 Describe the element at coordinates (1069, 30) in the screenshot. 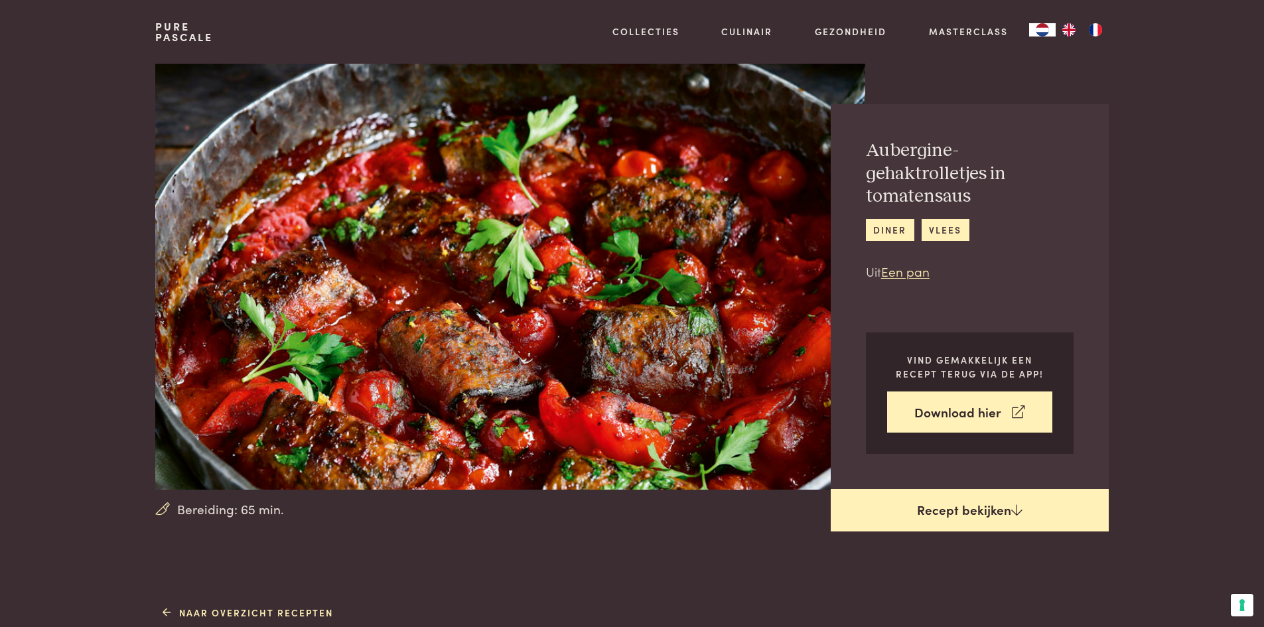

I see `aside: Language selected: Nederlands` at that location.